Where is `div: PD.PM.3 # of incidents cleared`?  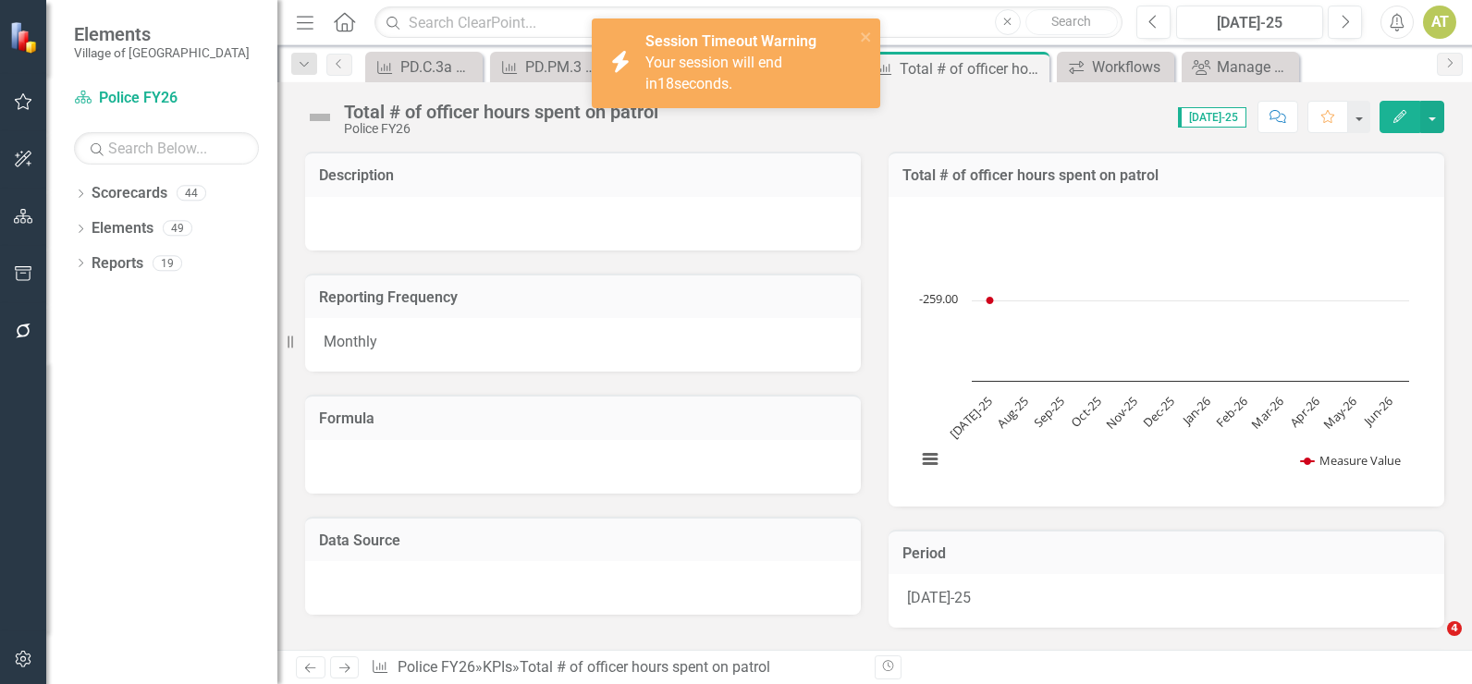
div: PD.PM.3 # of incidents cleared is located at coordinates (564, 67).